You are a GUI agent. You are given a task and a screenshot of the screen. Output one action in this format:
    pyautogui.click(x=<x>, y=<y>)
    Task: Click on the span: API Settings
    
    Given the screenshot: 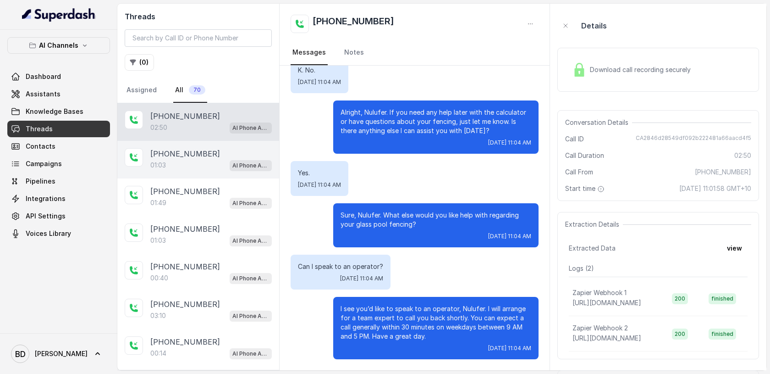 What is the action you would take?
    pyautogui.click(x=45, y=216)
    